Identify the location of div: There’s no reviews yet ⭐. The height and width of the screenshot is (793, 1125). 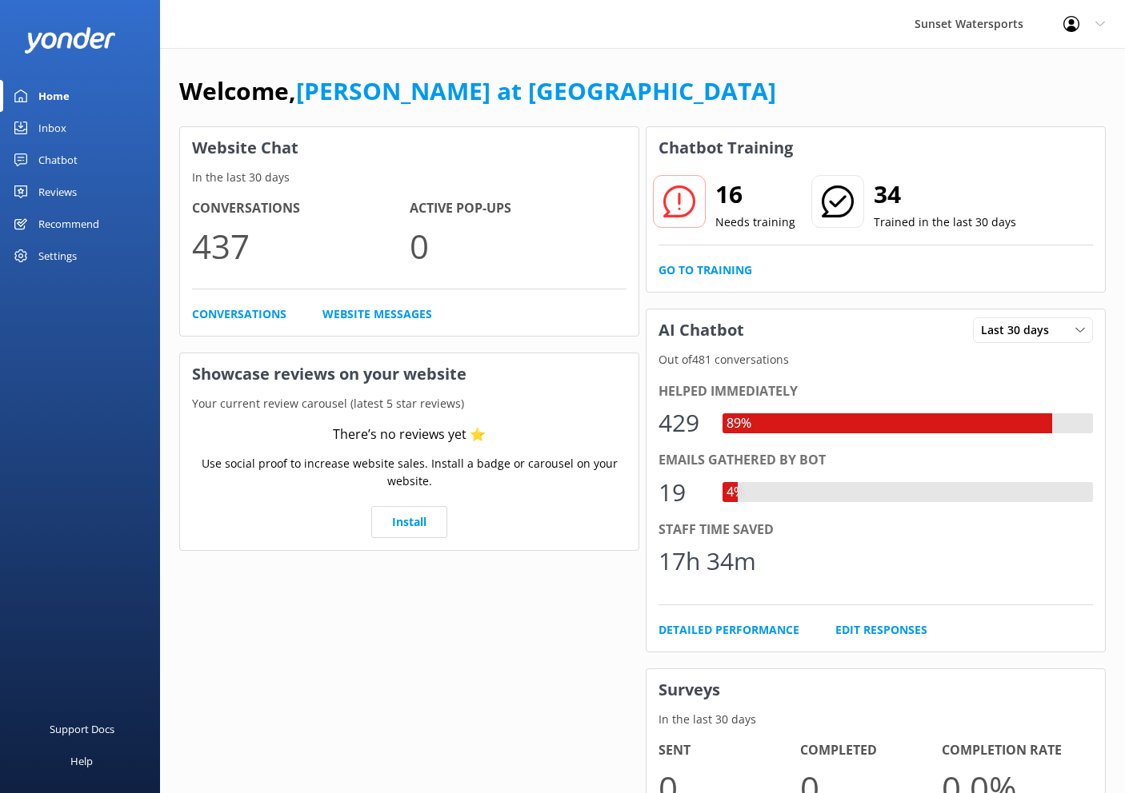
(409, 435).